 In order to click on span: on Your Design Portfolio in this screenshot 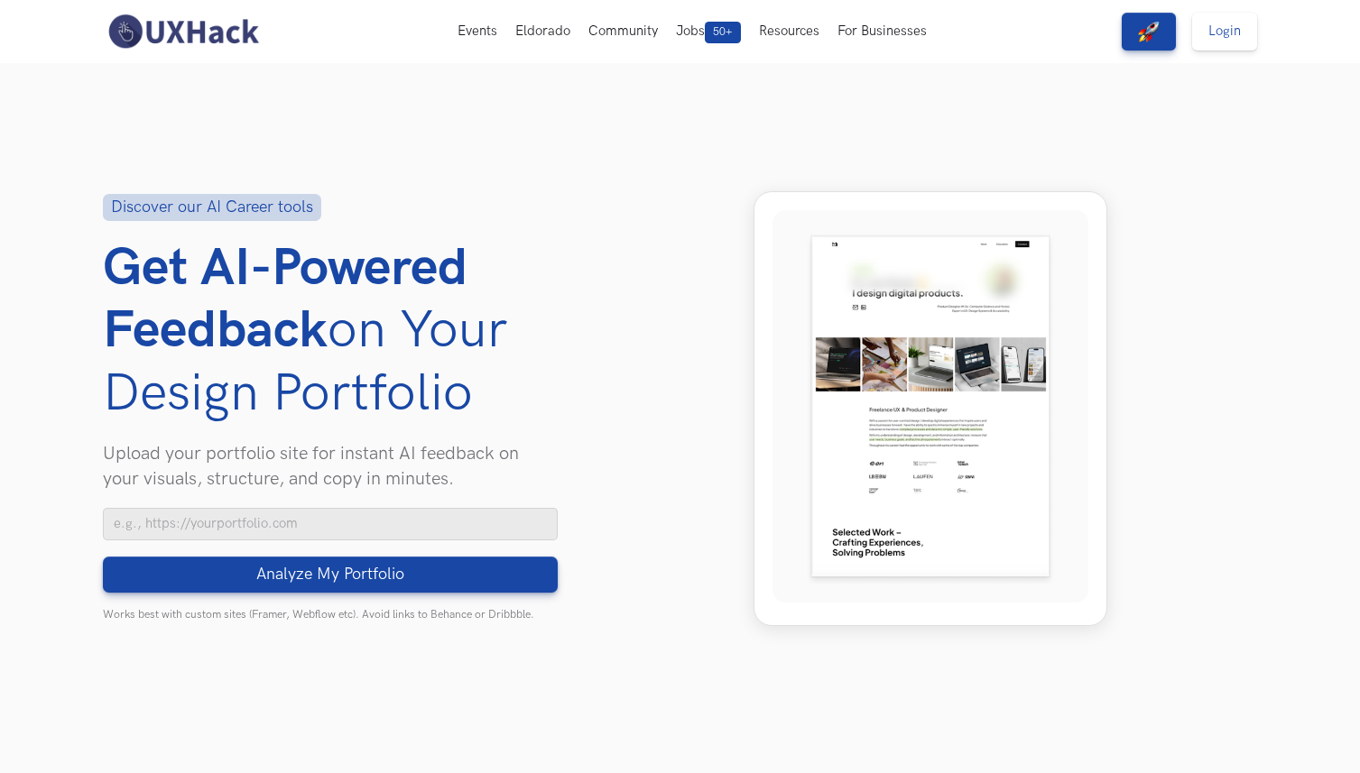, I will do `click(305, 362)`.